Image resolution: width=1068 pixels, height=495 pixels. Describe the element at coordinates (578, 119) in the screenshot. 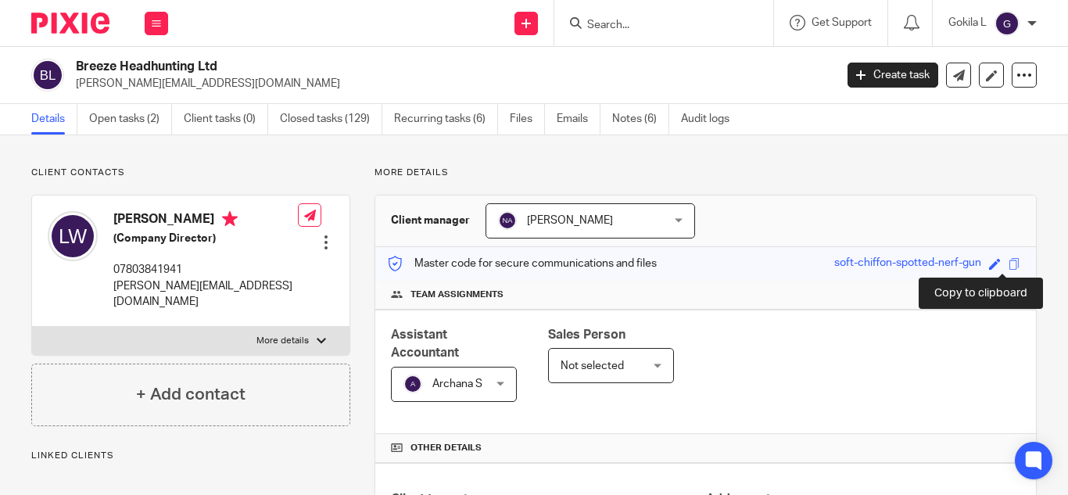

I see `a: Emails` at that location.